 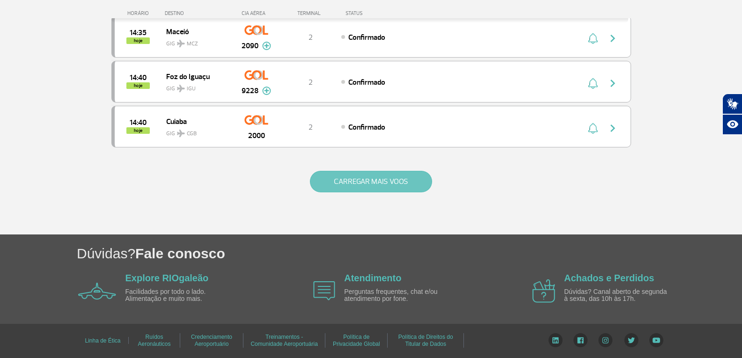 What do you see at coordinates (211, 340) in the screenshot?
I see `a: Credenciamento Aeroportuário` at bounding box center [211, 340].